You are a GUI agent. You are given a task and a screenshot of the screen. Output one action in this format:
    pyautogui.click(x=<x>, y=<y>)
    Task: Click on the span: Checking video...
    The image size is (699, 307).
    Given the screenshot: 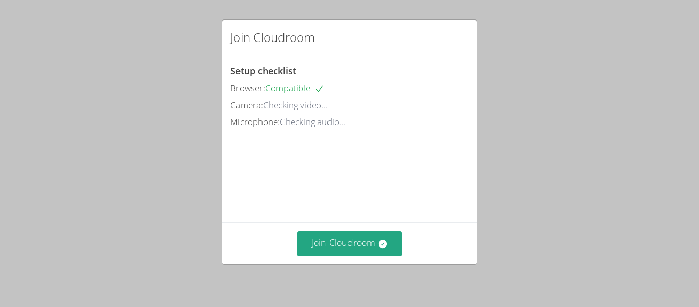 What is the action you would take?
    pyautogui.click(x=295, y=104)
    